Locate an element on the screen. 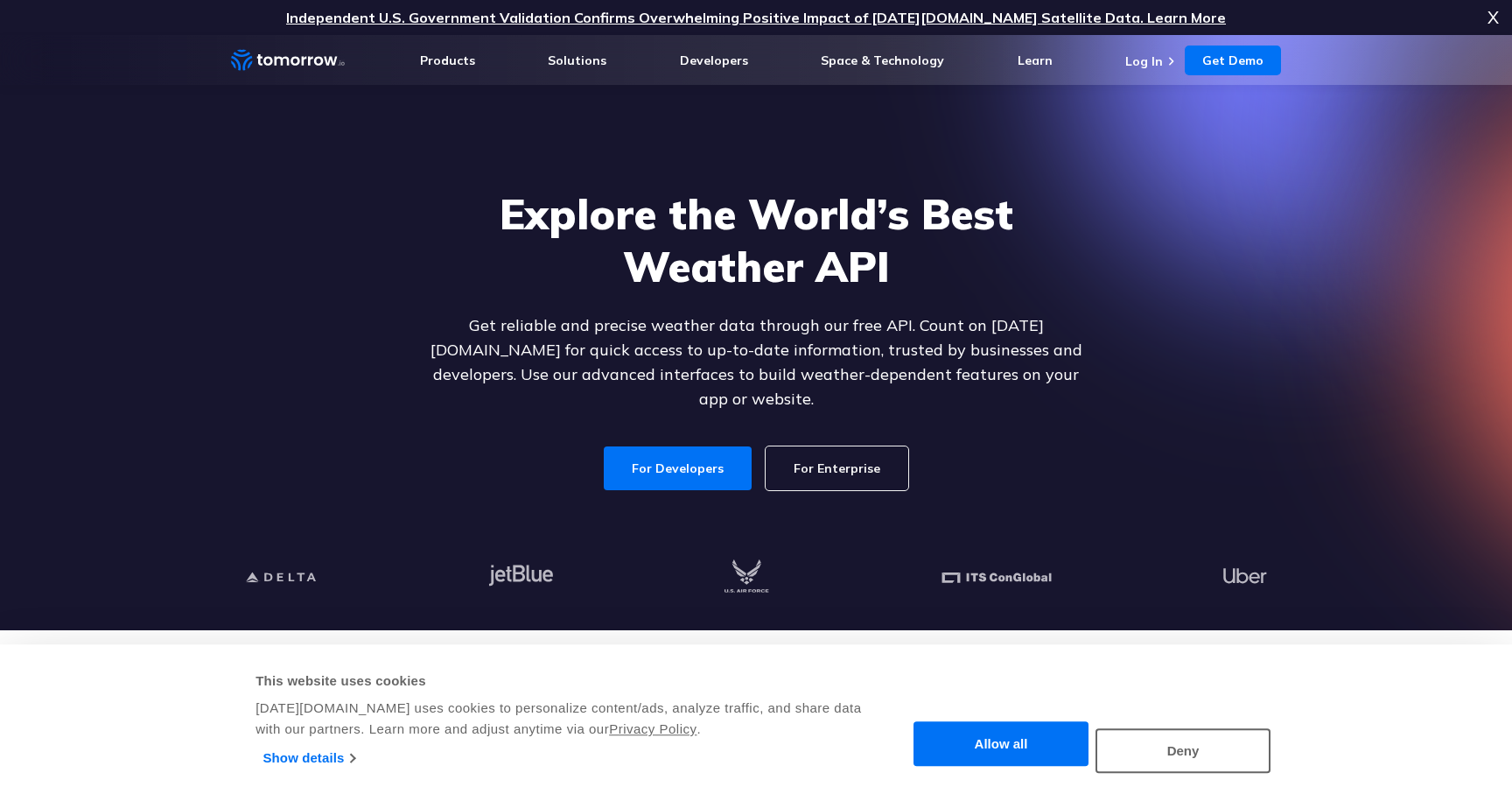 This screenshot has height=794, width=1512. button: Deny is located at coordinates (1183, 750).